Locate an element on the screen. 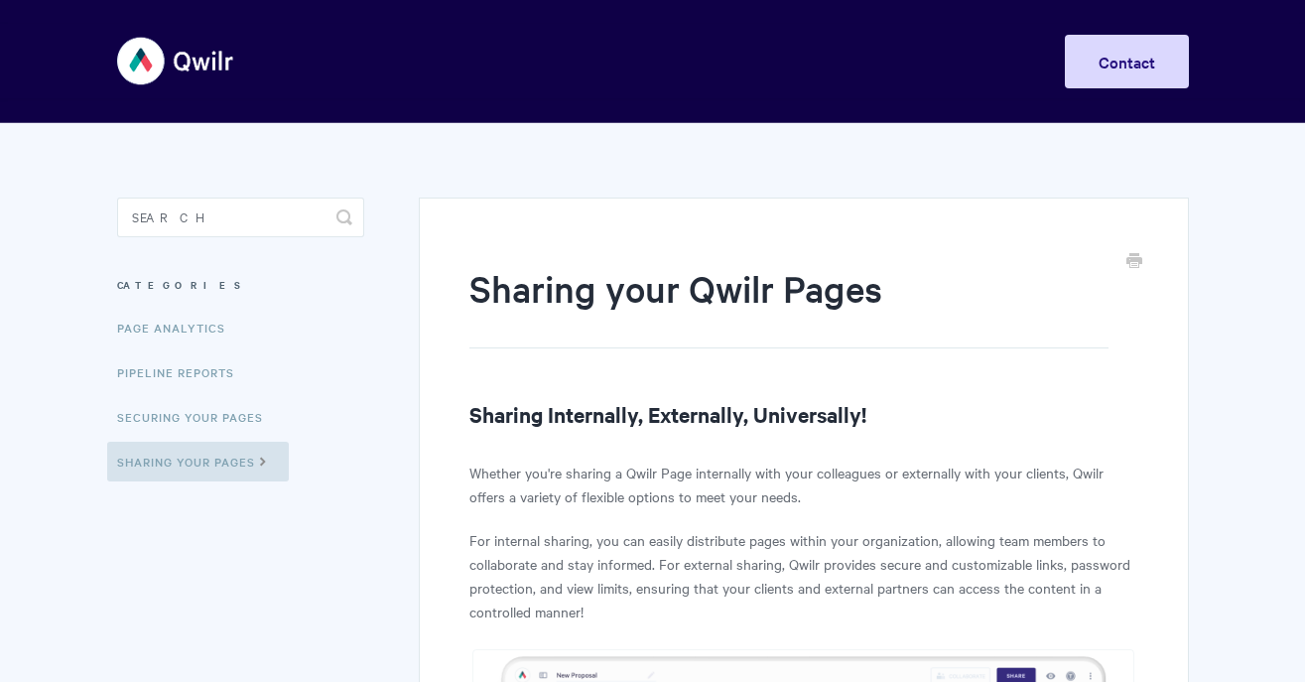 This screenshot has height=682, width=1305. a: Contact is located at coordinates (1126, 62).